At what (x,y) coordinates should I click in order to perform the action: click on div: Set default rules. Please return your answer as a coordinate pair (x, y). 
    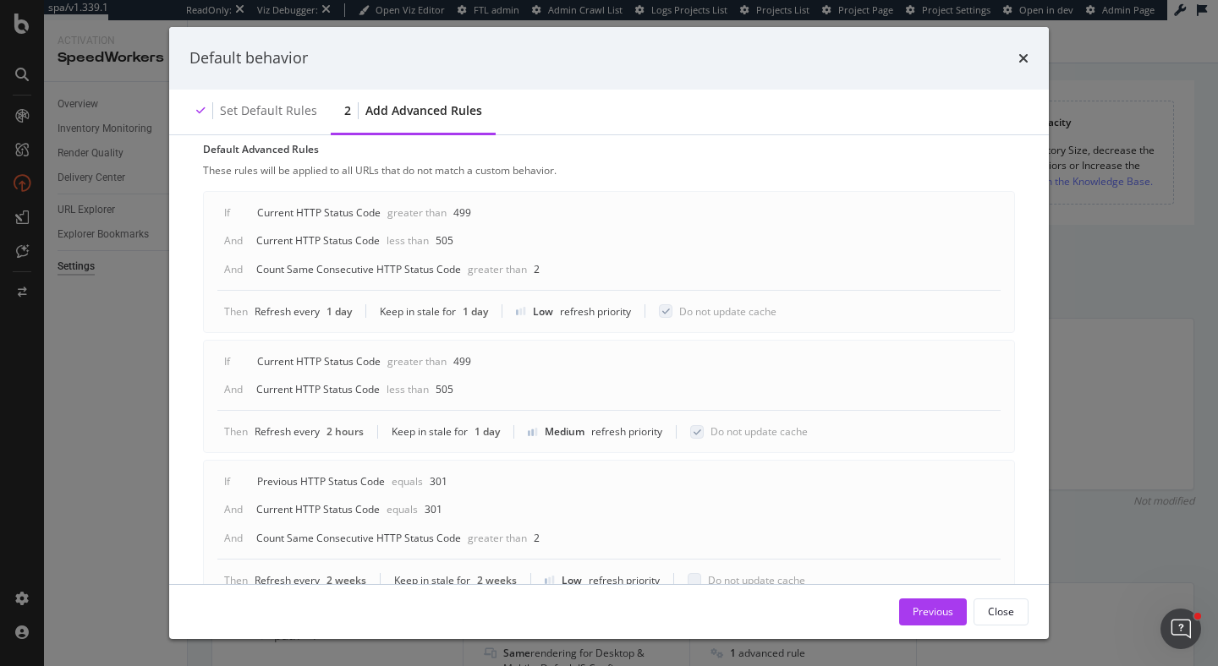
    Looking at the image, I should click on (268, 111).